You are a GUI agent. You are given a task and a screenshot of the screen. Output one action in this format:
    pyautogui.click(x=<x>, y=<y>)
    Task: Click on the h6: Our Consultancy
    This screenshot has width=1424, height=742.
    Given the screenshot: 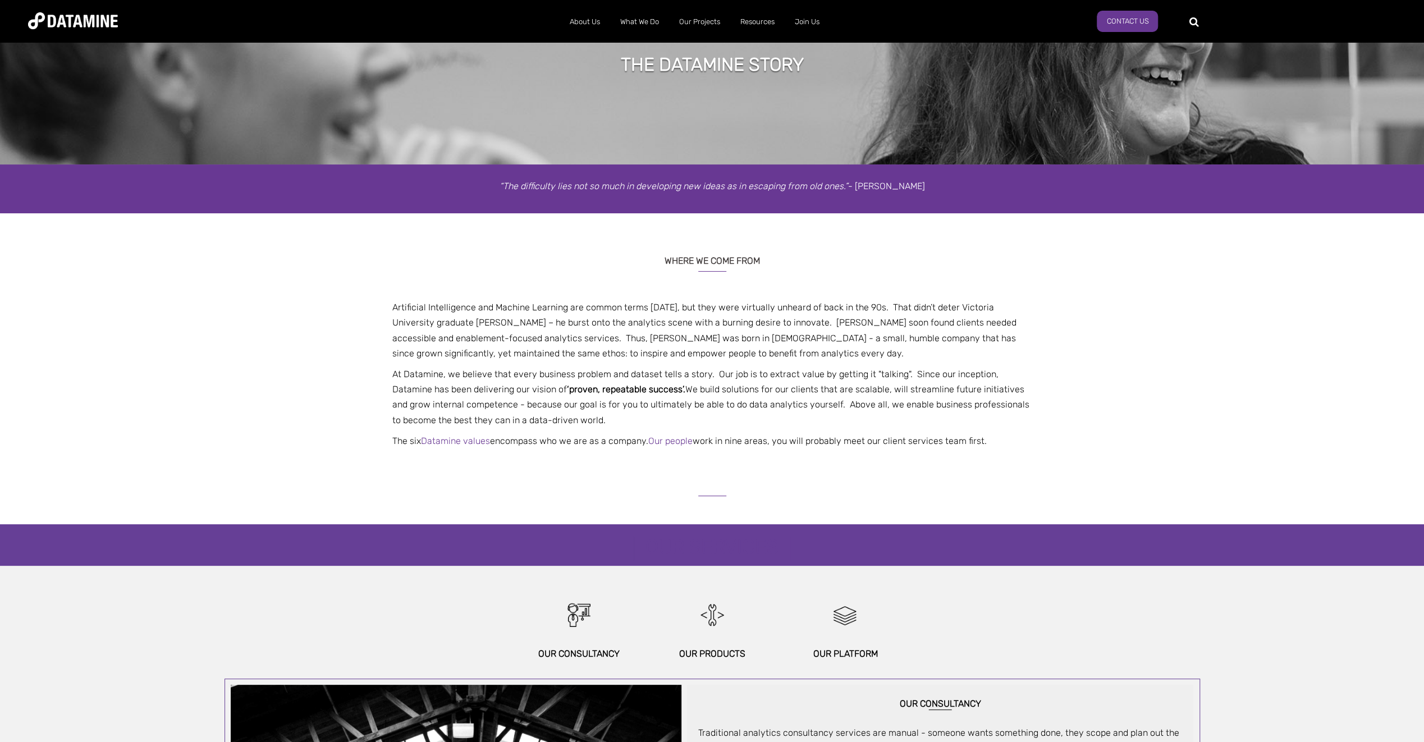 What is the action you would take?
    pyautogui.click(x=940, y=704)
    